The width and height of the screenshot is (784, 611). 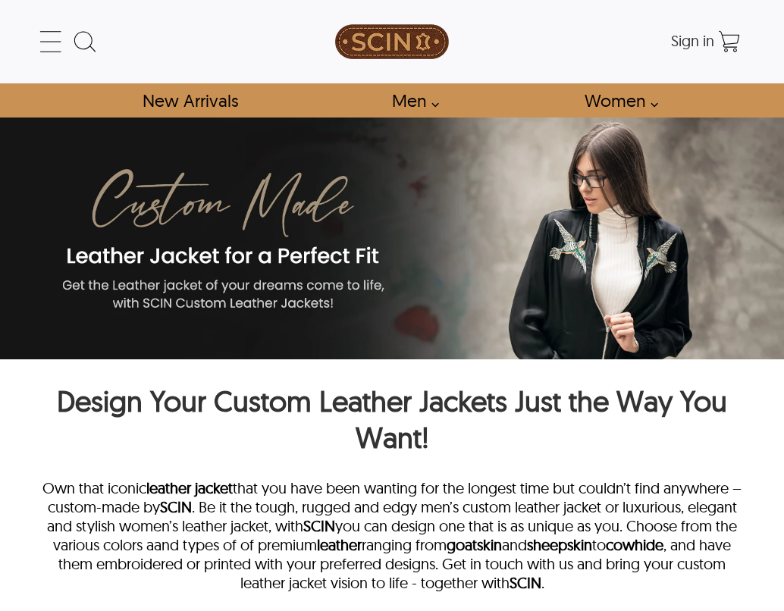 I want to click on a: cowhide, so click(x=635, y=545).